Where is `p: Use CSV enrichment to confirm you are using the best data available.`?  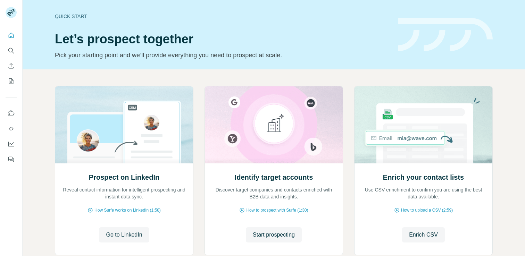
p: Use CSV enrichment to confirm you are using the best data available. is located at coordinates (423, 193).